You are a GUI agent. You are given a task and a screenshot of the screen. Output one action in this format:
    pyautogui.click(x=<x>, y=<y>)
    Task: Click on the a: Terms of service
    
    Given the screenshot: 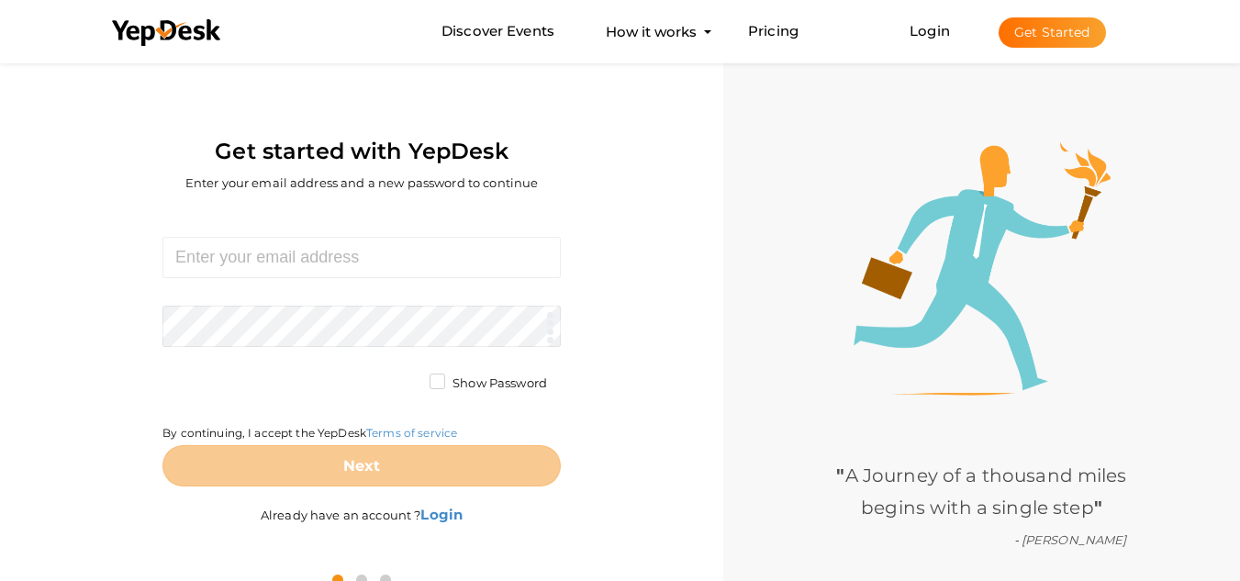 What is the action you would take?
    pyautogui.click(x=411, y=432)
    